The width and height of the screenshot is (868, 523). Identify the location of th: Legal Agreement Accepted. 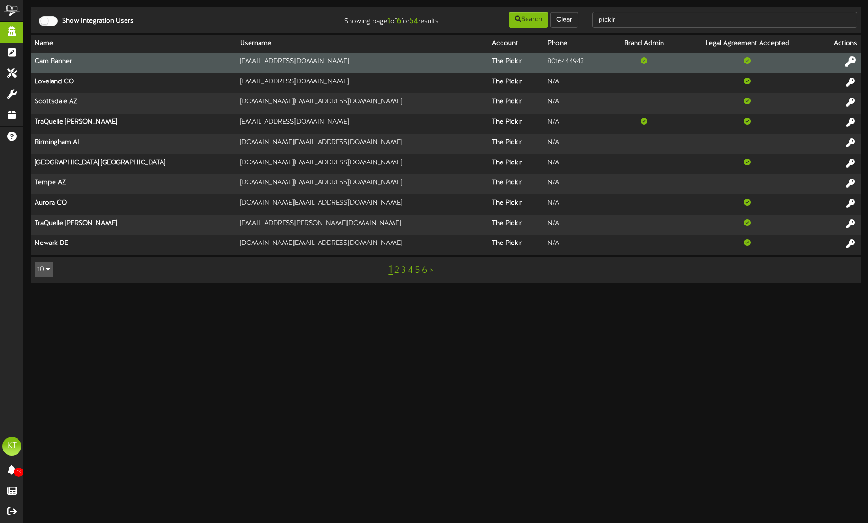
(748, 44).